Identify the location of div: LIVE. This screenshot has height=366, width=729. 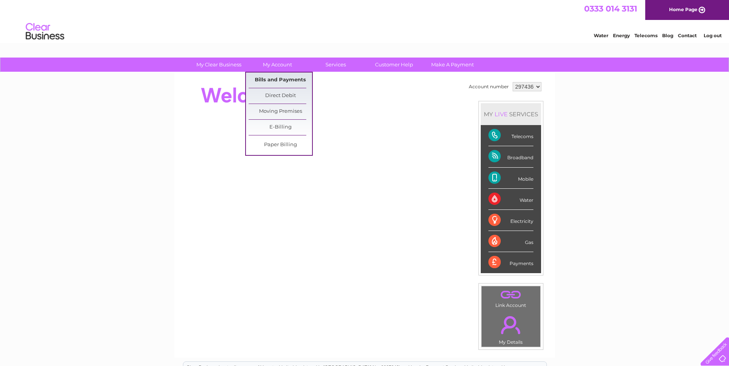
(501, 114).